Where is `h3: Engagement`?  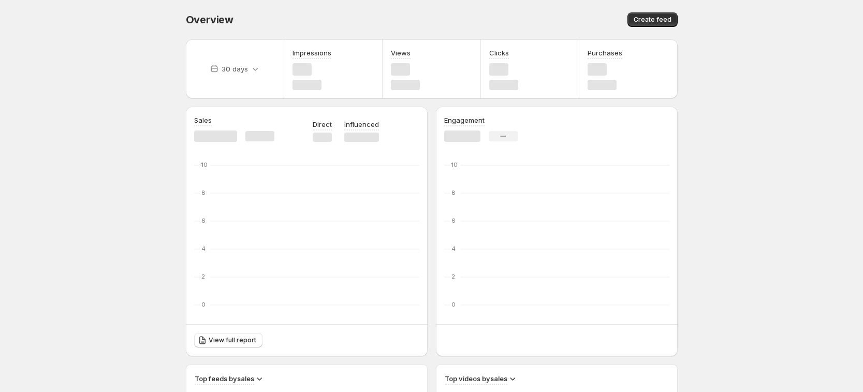 h3: Engagement is located at coordinates (464, 120).